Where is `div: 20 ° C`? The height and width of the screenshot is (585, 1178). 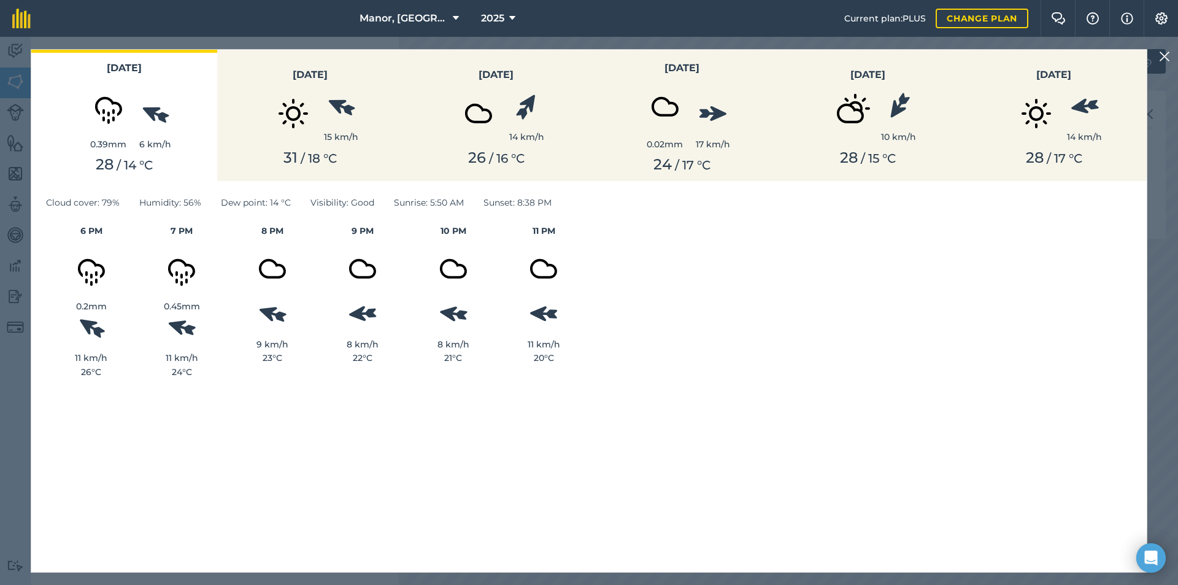 div: 20 ° C is located at coordinates (544, 358).